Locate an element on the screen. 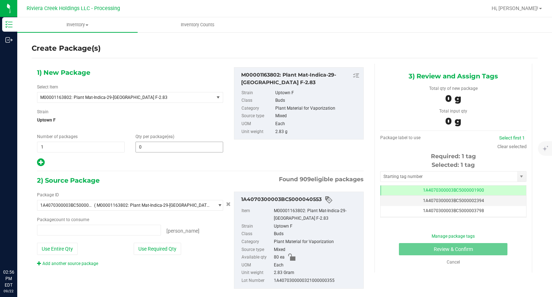 This screenshot has height=297, width=552. span: Riviera Creek Holdings LLC - Processing is located at coordinates (73, 8).